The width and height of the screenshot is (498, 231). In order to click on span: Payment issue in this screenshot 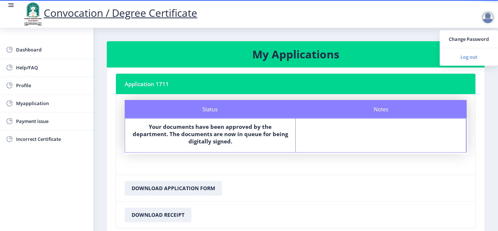, I will do `click(52, 121)`.